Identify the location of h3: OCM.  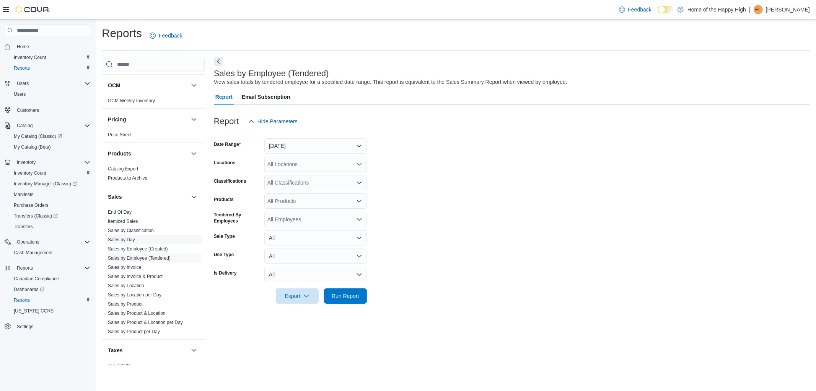
(114, 85).